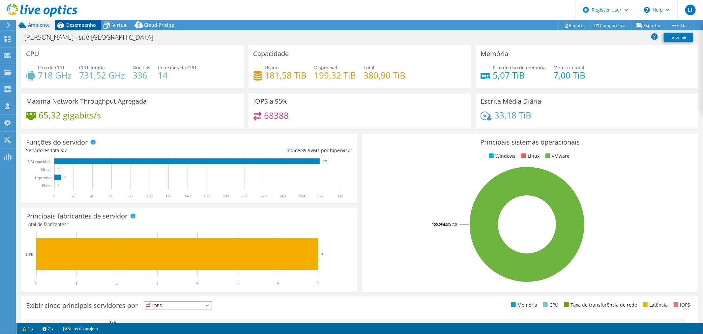  I want to click on h4: 731,52 GHz, so click(102, 75).